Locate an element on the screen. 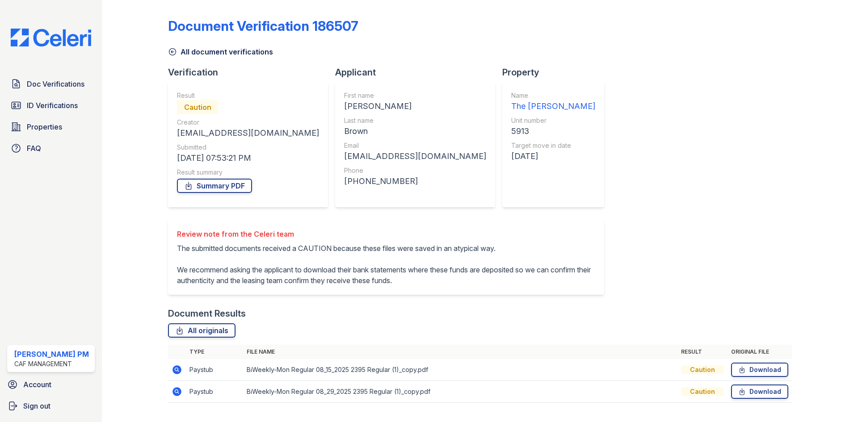 The width and height of the screenshot is (858, 422). span: ID Verifications is located at coordinates (52, 105).